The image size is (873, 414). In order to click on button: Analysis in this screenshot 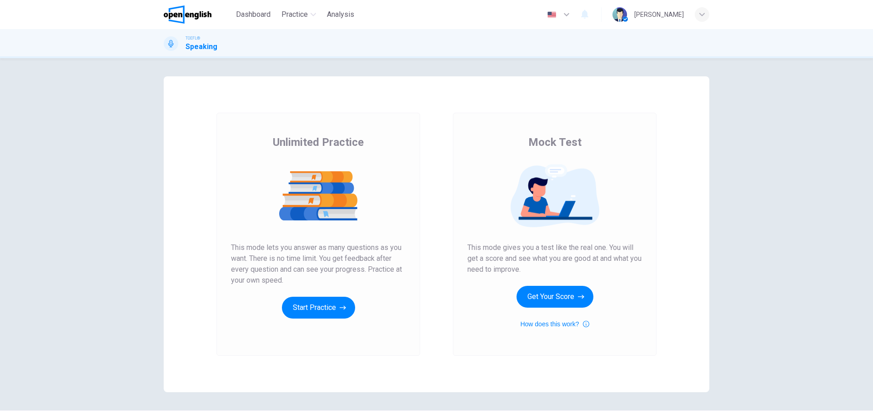, I will do `click(341, 15)`.